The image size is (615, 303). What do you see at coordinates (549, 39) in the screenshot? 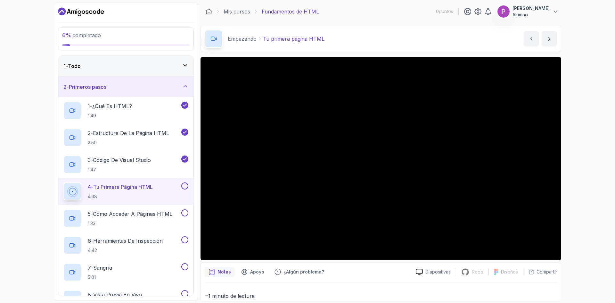
I see `button: siguiente contenido` at bounding box center [549, 39].